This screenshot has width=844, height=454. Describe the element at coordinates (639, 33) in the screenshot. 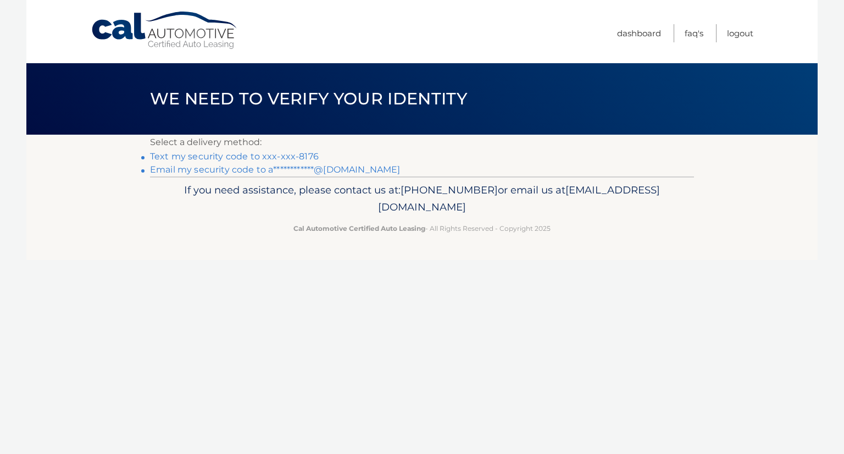

I see `a: Dashboard` at that location.